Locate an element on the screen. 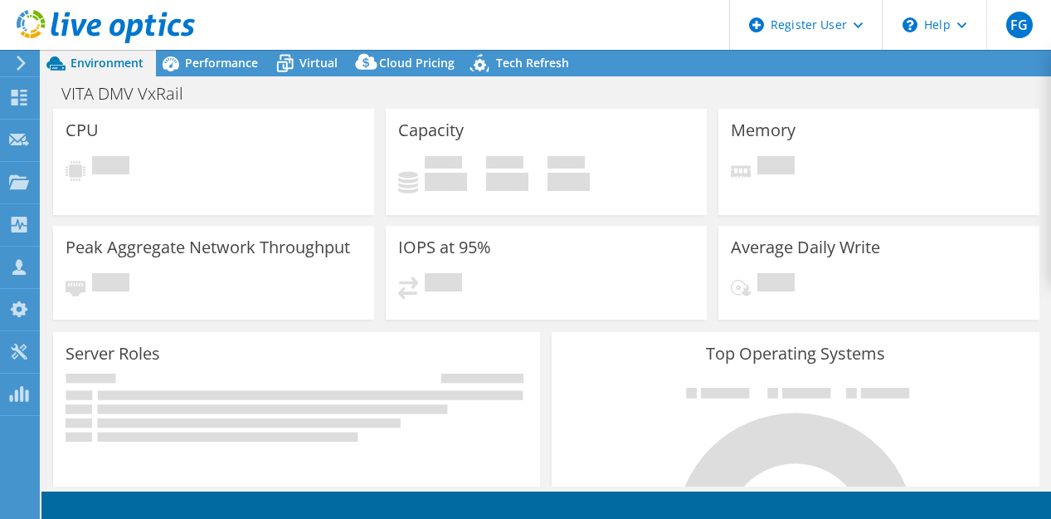  span: Used is located at coordinates (443, 164).